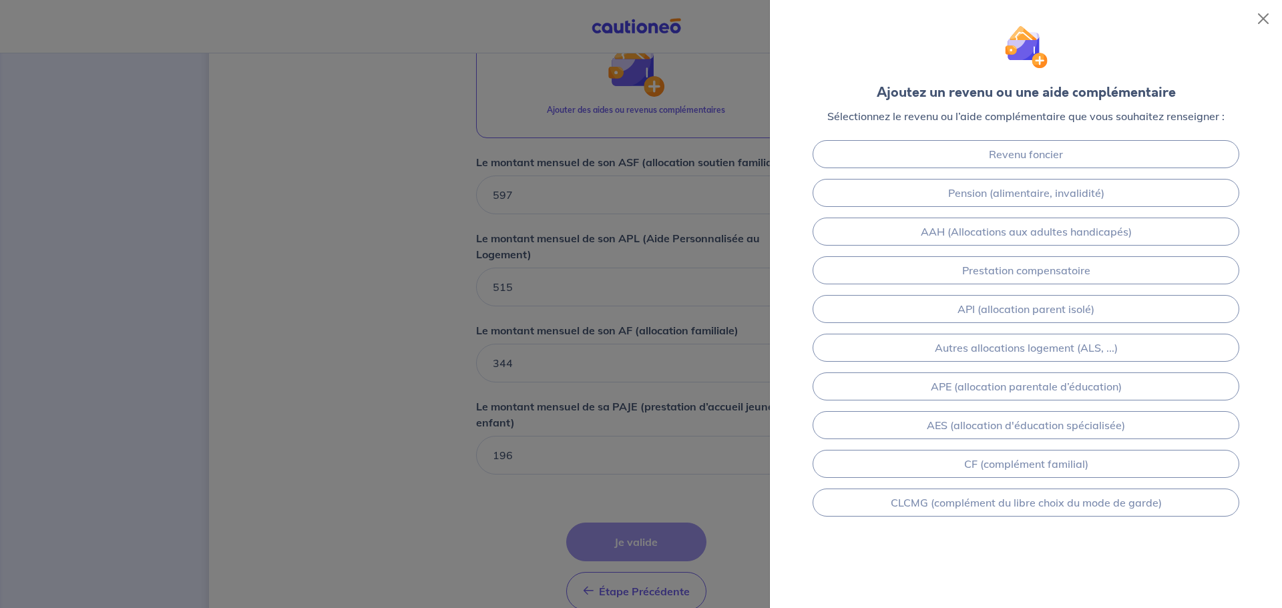  Describe the element at coordinates (1025, 425) in the screenshot. I see `a: AES (allocation d'éducation spécialisée)` at that location.